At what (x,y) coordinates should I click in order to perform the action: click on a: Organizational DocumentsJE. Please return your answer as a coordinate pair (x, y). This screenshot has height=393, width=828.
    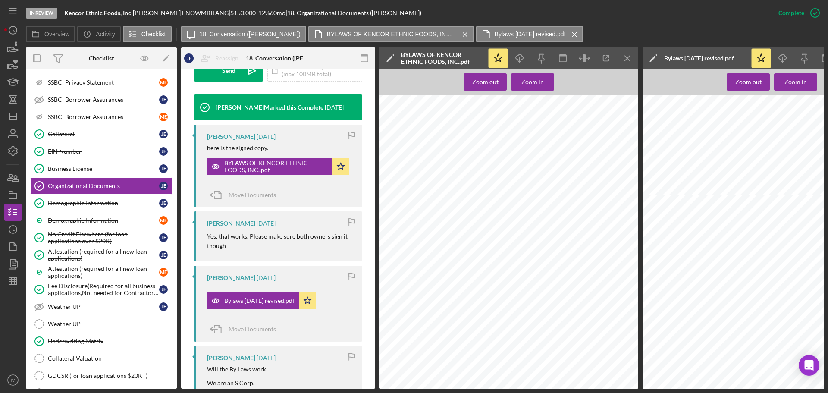
    Looking at the image, I should click on (101, 186).